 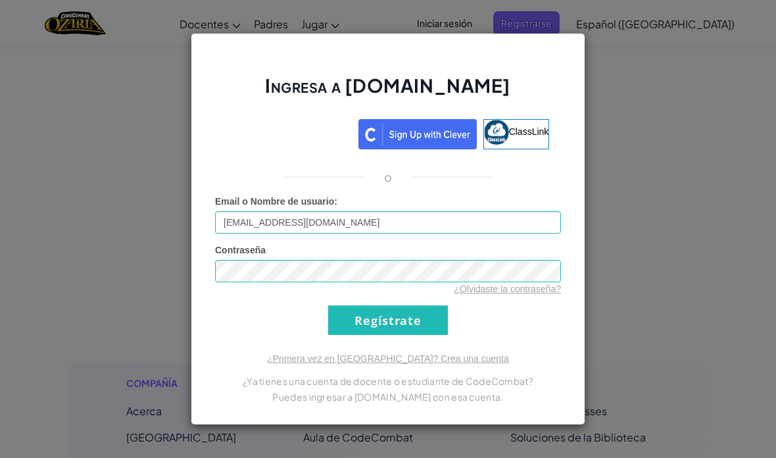 What do you see at coordinates (274, 201) in the screenshot?
I see `span: Email o Nombre de usuario` at bounding box center [274, 201].